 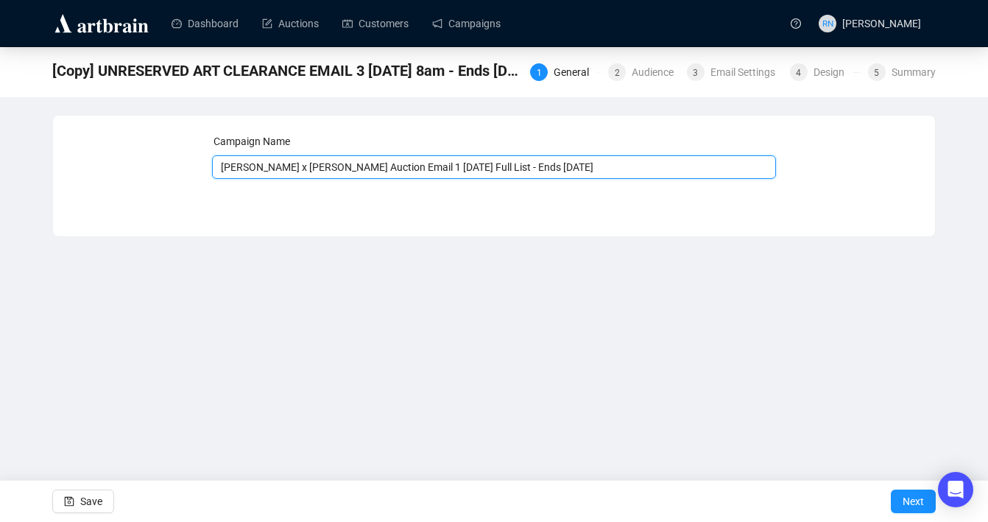 I want to click on div: Open Intercom Messenger, so click(x=956, y=490).